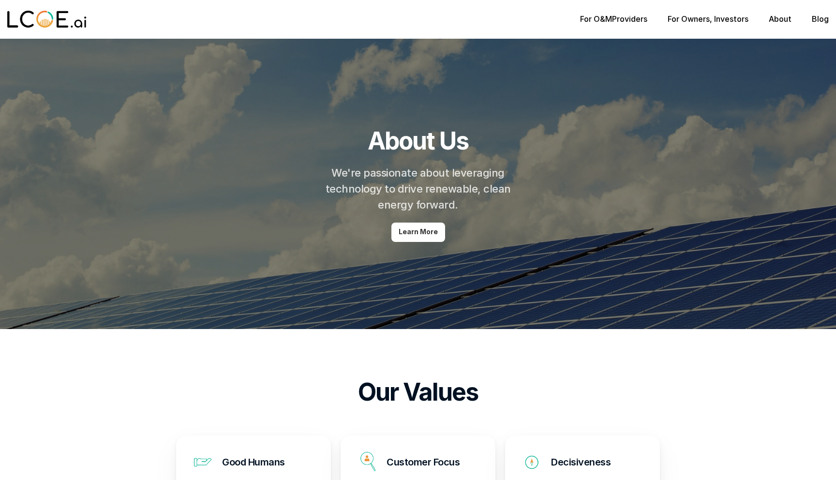  I want to click on p: Providers, so click(614, 19).